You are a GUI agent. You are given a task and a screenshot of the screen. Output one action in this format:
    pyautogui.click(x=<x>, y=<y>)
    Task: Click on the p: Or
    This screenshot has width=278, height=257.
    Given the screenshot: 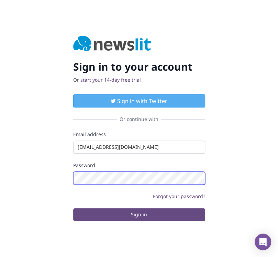 What is the action you would take?
    pyautogui.click(x=139, y=80)
    